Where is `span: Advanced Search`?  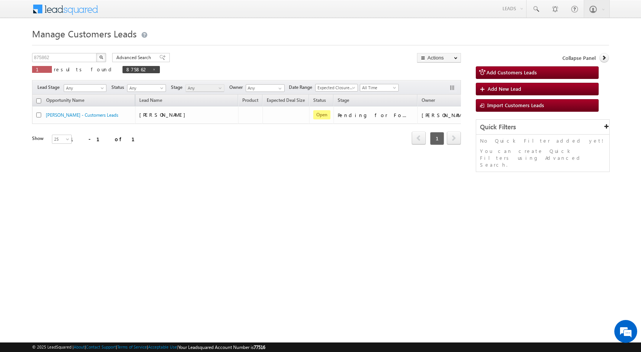
span: Advanced Search is located at coordinates (135, 58).